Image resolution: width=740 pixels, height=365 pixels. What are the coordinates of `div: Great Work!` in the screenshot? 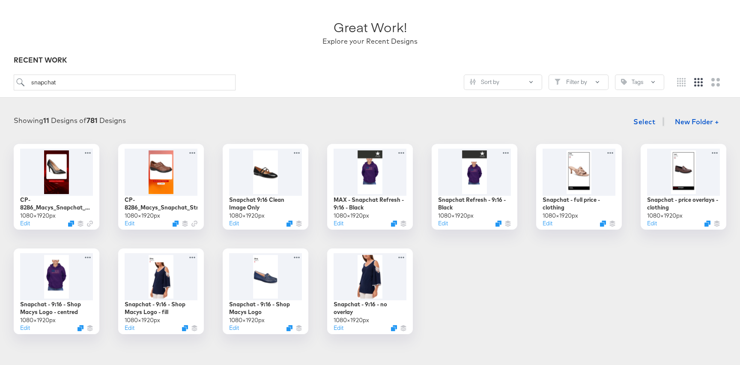 It's located at (370, 27).